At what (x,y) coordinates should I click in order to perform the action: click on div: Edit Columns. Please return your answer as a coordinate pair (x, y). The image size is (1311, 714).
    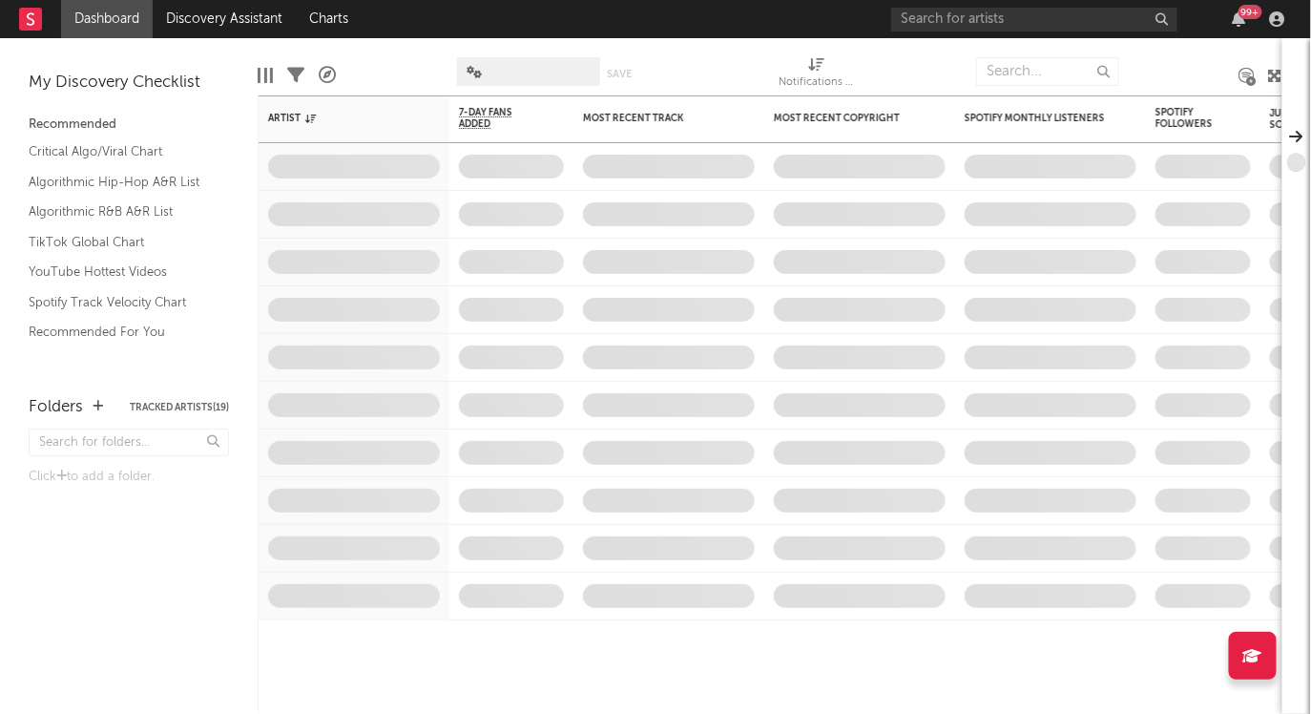
    Looking at the image, I should click on (265, 75).